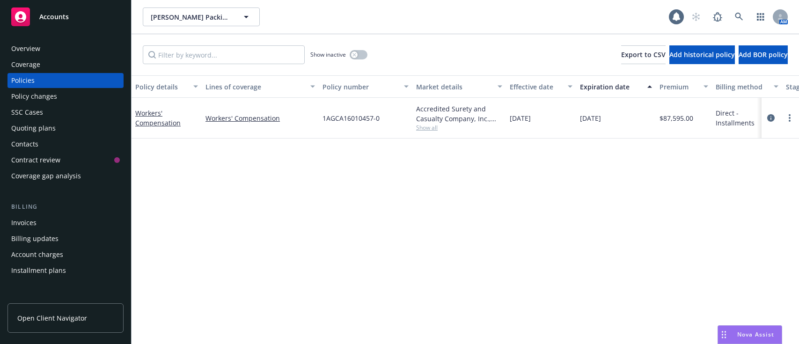 This screenshot has height=344, width=799. I want to click on div: Installment plans, so click(38, 270).